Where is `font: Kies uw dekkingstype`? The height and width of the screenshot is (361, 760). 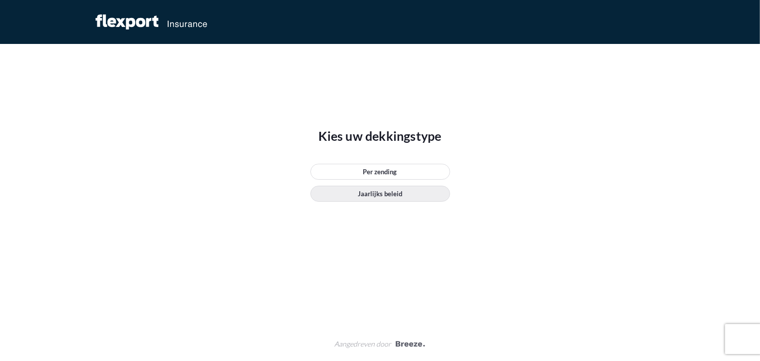 font: Kies uw dekkingstype is located at coordinates (380, 136).